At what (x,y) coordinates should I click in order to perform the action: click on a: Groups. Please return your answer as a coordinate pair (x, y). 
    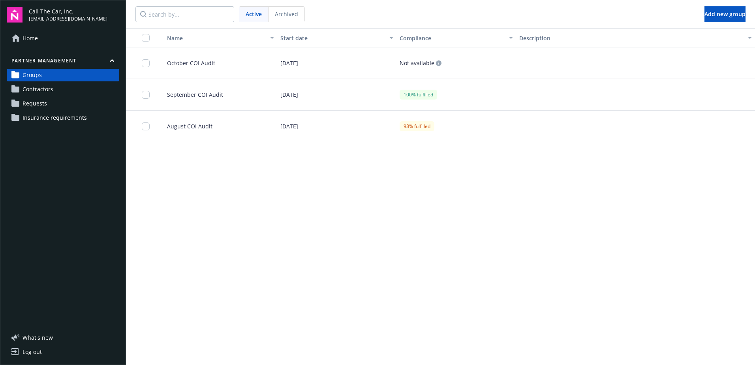
    Looking at the image, I should click on (63, 75).